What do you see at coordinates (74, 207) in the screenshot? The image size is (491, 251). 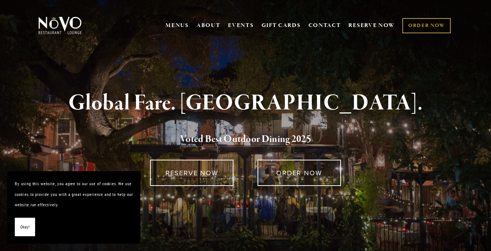 I see `section: Cookie banner` at bounding box center [74, 207].